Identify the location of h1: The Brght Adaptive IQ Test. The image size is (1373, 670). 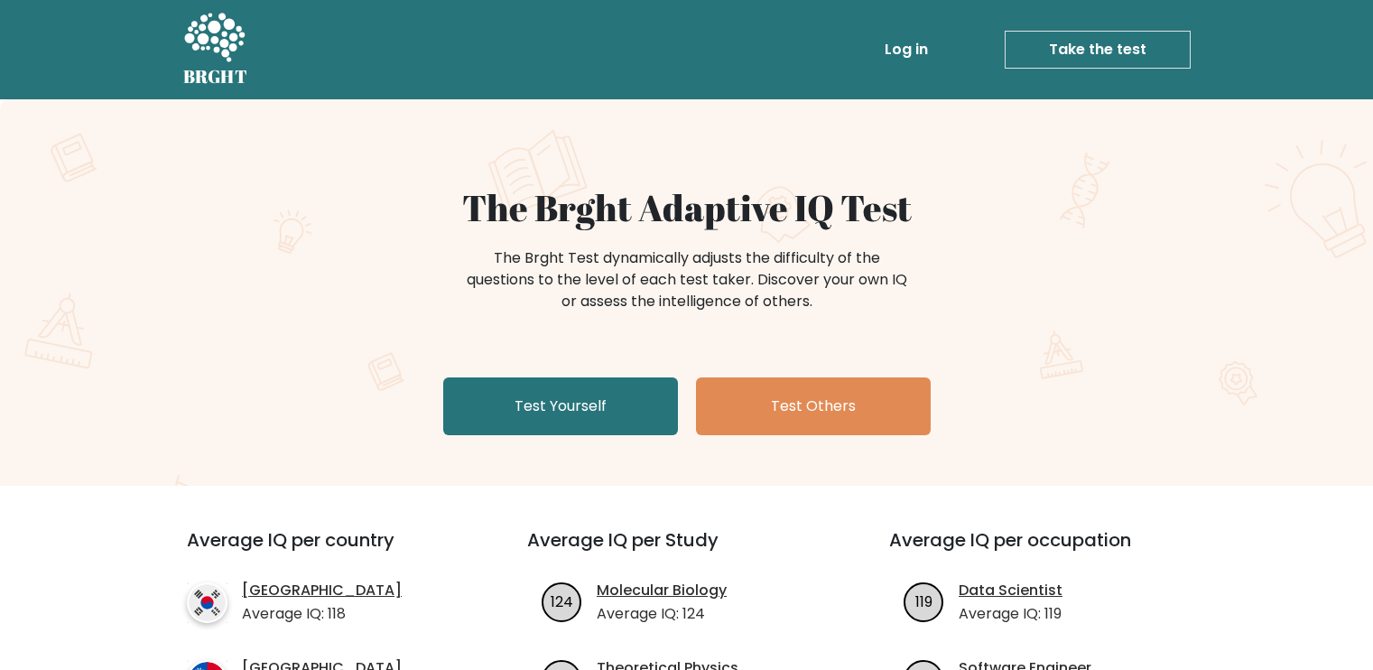
(687, 208).